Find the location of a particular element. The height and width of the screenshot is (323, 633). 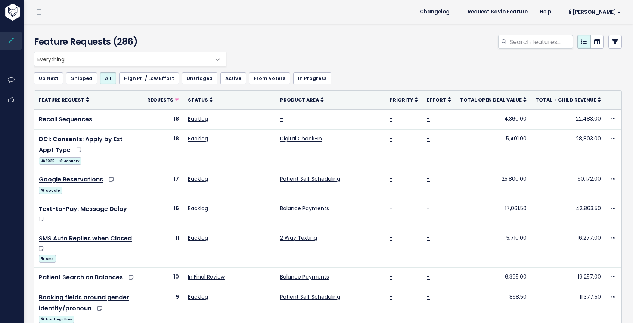

a: Total open deal value is located at coordinates (494, 100).